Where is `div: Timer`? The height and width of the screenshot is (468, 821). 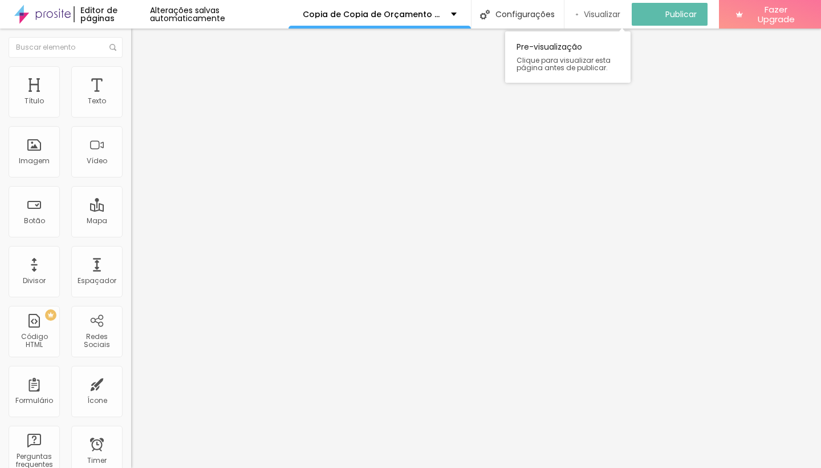
div: Timer is located at coordinates (97, 460).